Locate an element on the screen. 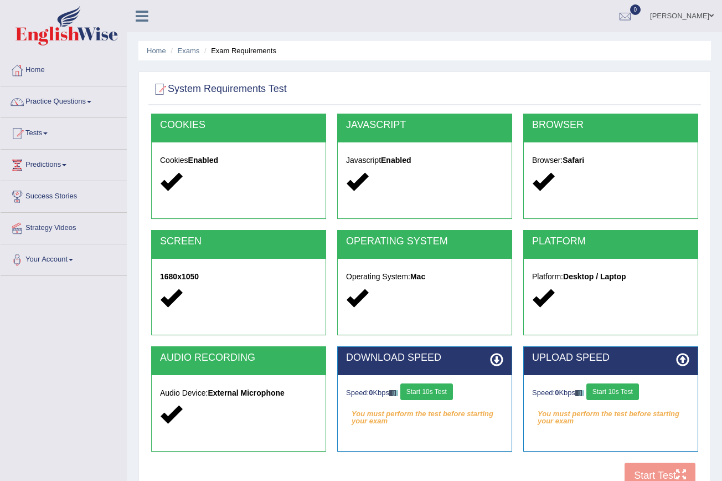 The height and width of the screenshot is (481, 722). a: Exams is located at coordinates (189, 50).